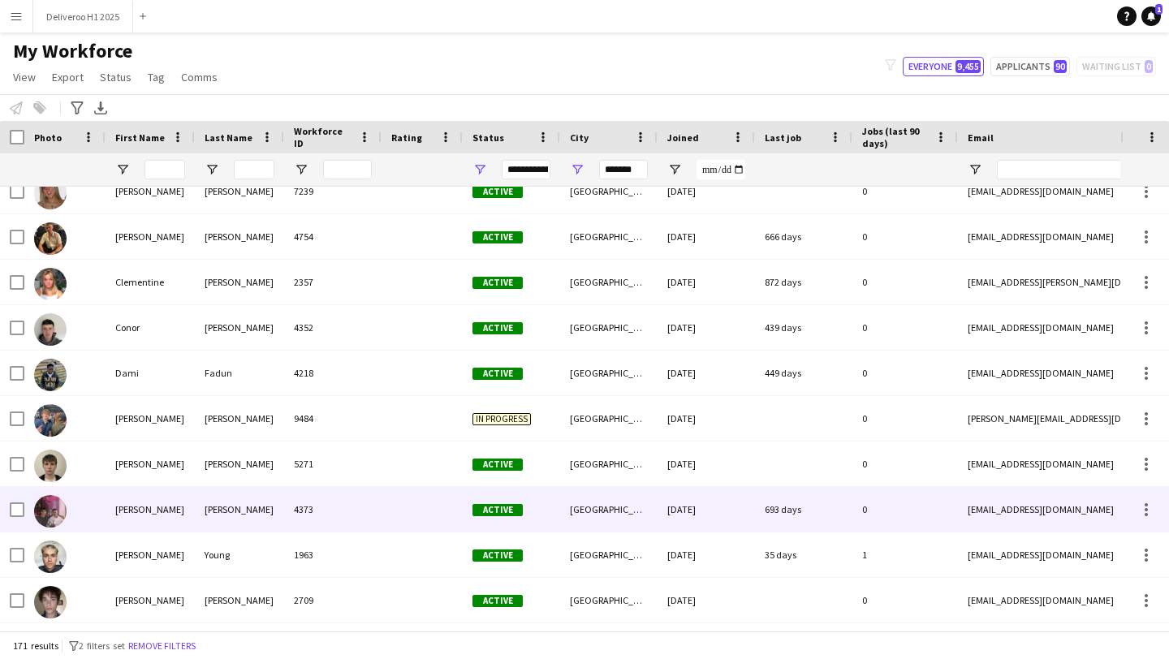 The height and width of the screenshot is (659, 1169). What do you see at coordinates (683, 137) in the screenshot?
I see `span: Joined` at bounding box center [683, 137].